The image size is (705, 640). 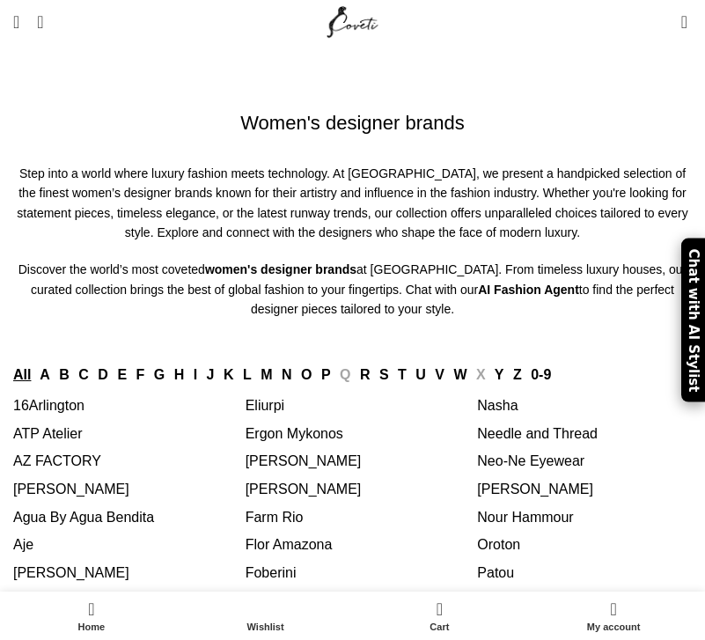 I want to click on span: Wishlist, so click(x=266, y=627).